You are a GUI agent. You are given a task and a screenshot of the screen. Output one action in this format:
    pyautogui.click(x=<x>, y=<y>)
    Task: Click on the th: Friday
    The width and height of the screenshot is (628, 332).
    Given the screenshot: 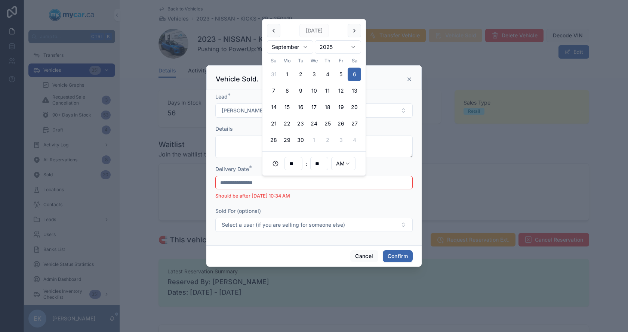 What is the action you would take?
    pyautogui.click(x=341, y=61)
    